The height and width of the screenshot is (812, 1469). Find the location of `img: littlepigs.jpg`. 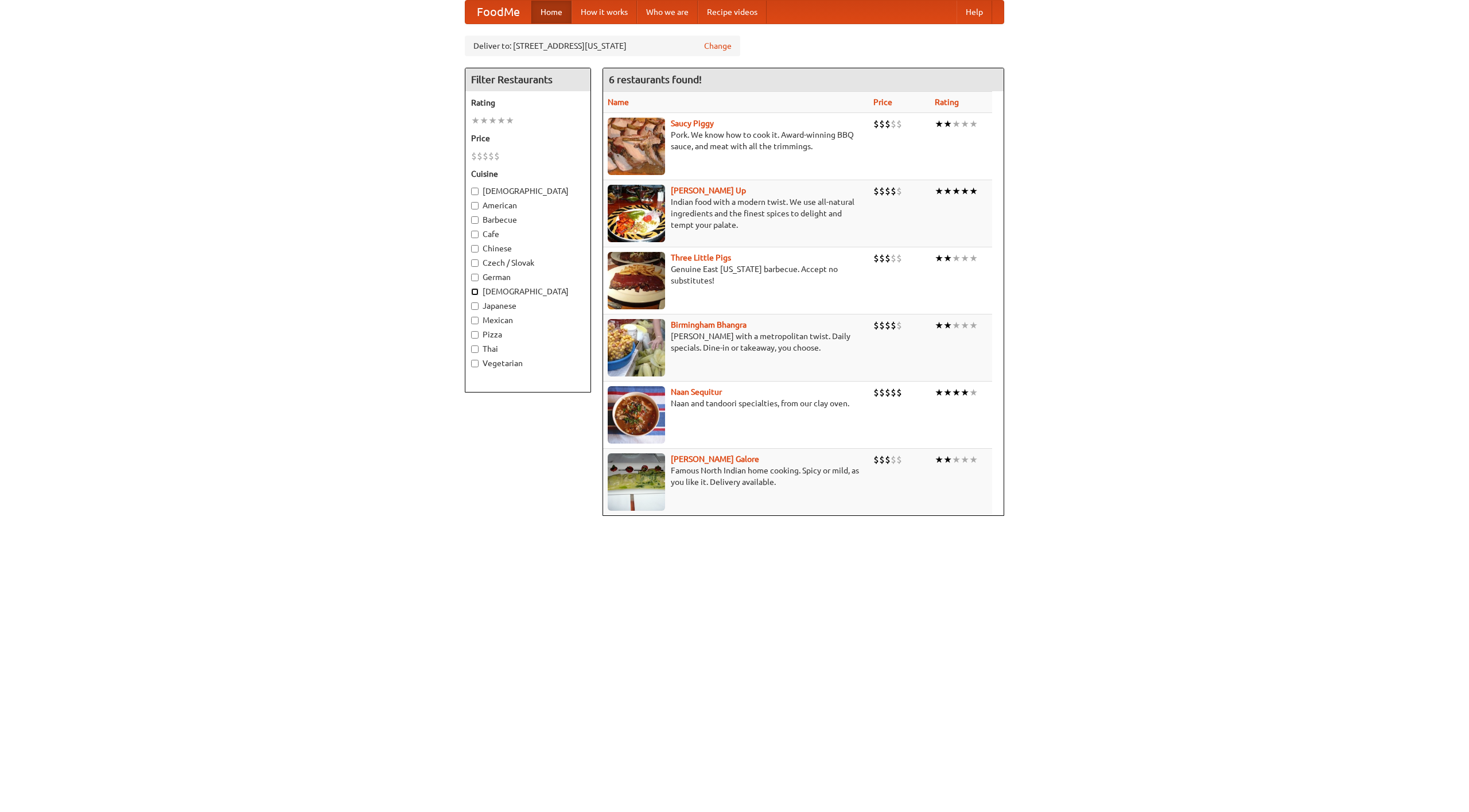

img: littlepigs.jpg is located at coordinates (636, 281).